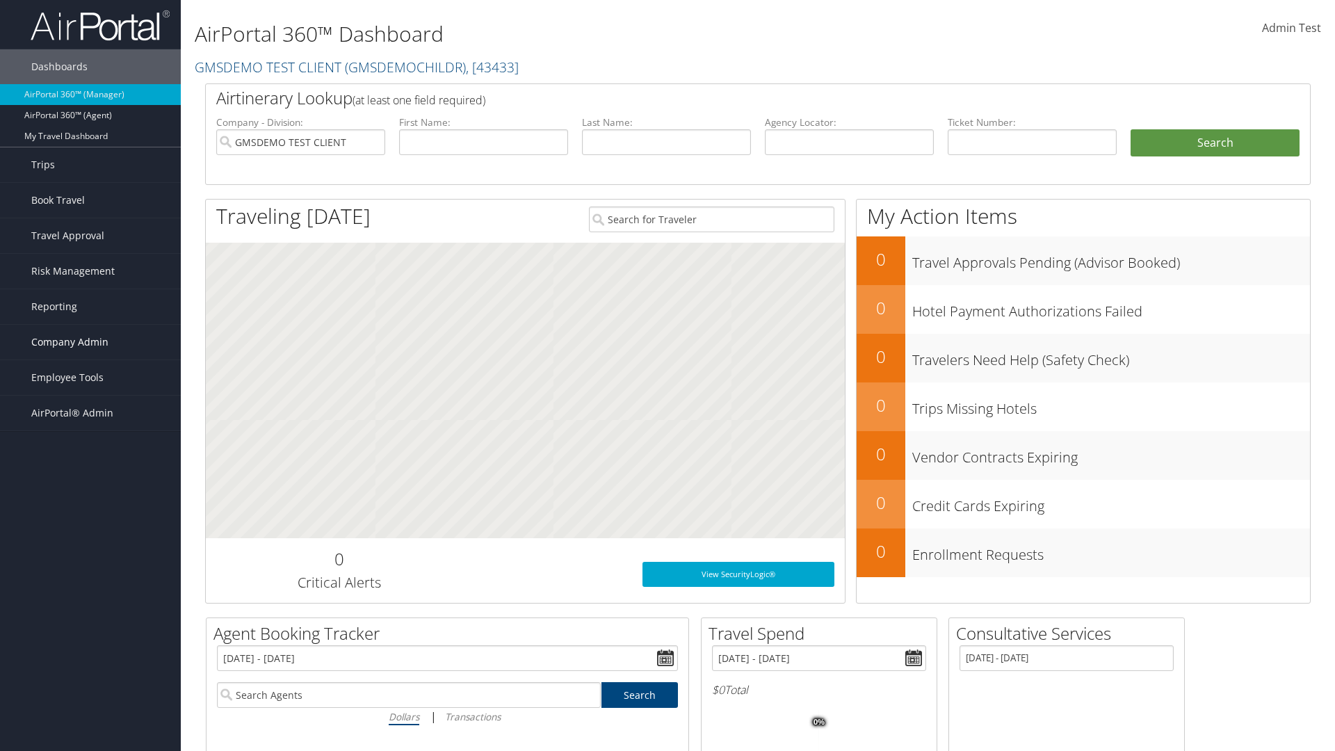 This screenshot has height=751, width=1335. I want to click on label: Agency Locator:, so click(849, 122).